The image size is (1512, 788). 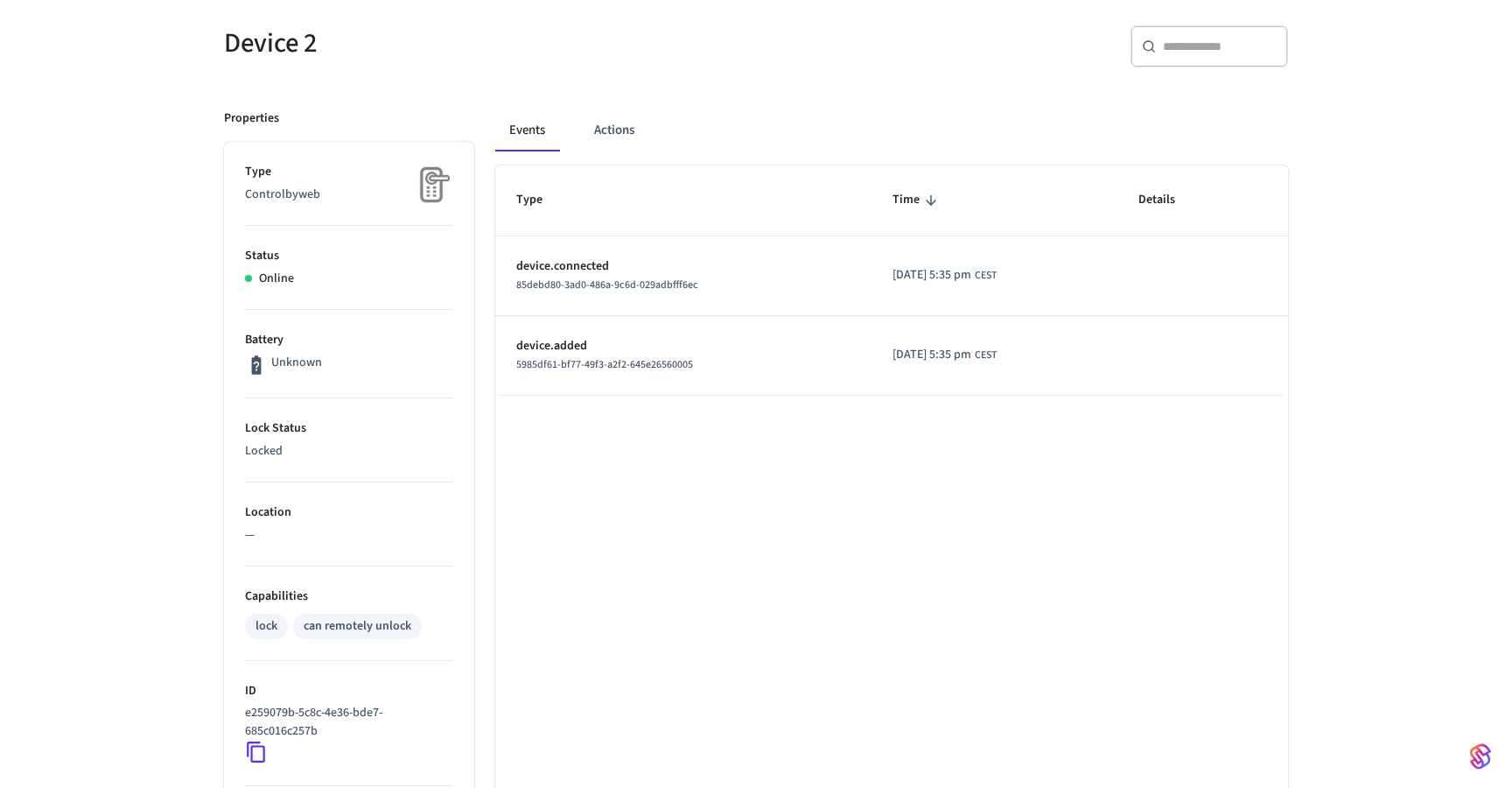 What do you see at coordinates (684, 346) in the screenshot?
I see `p: device.added` at bounding box center [684, 346].